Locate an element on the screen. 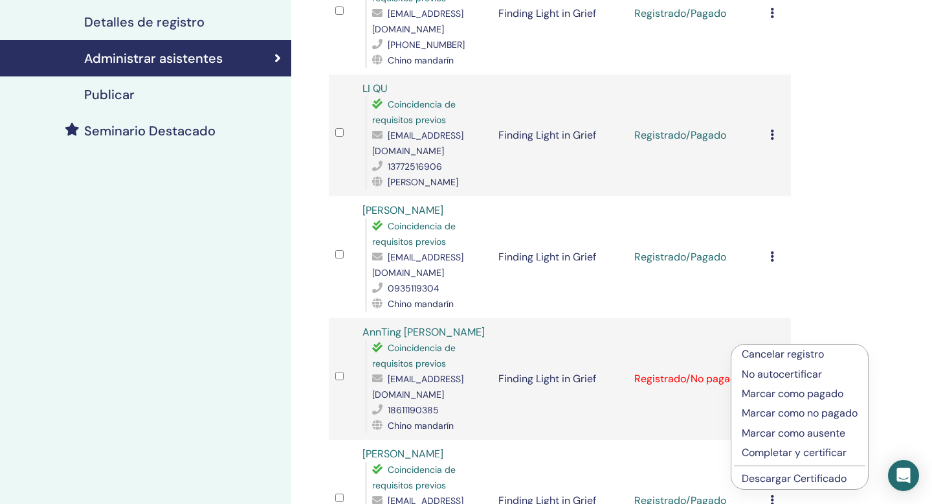 The height and width of the screenshot is (504, 932). span: 13772516906 is located at coordinates (415, 166).